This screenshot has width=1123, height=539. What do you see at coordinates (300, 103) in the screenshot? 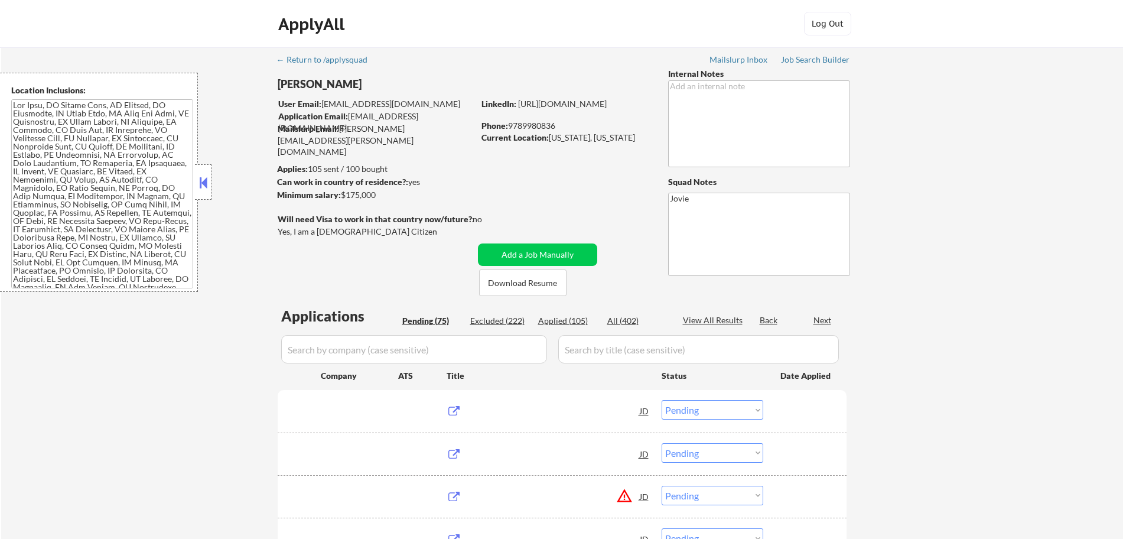
I see `strong: User Email:` at bounding box center [300, 103].